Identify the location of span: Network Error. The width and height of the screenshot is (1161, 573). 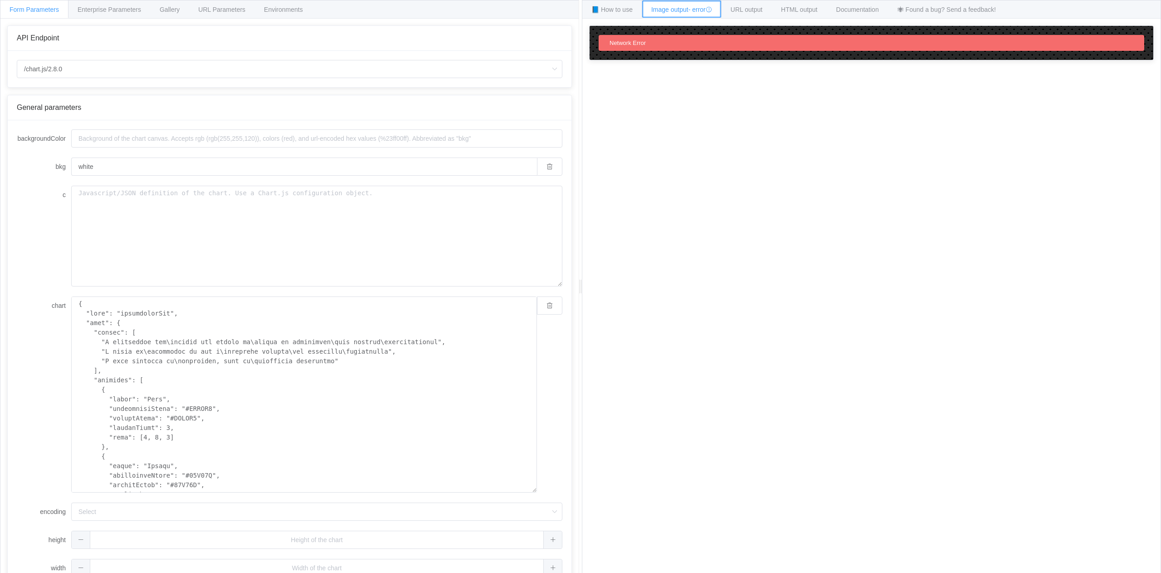
(628, 43).